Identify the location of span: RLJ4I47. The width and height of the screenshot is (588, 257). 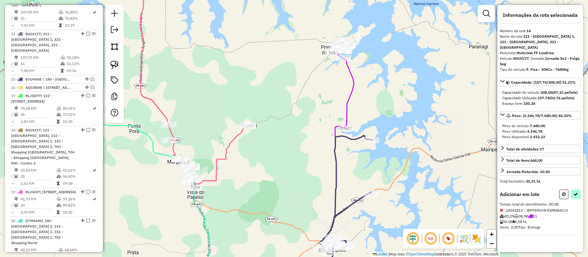
(32, 192).